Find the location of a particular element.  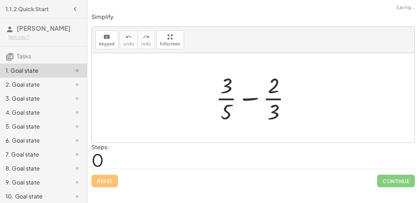

i: keyboard is located at coordinates (107, 37).